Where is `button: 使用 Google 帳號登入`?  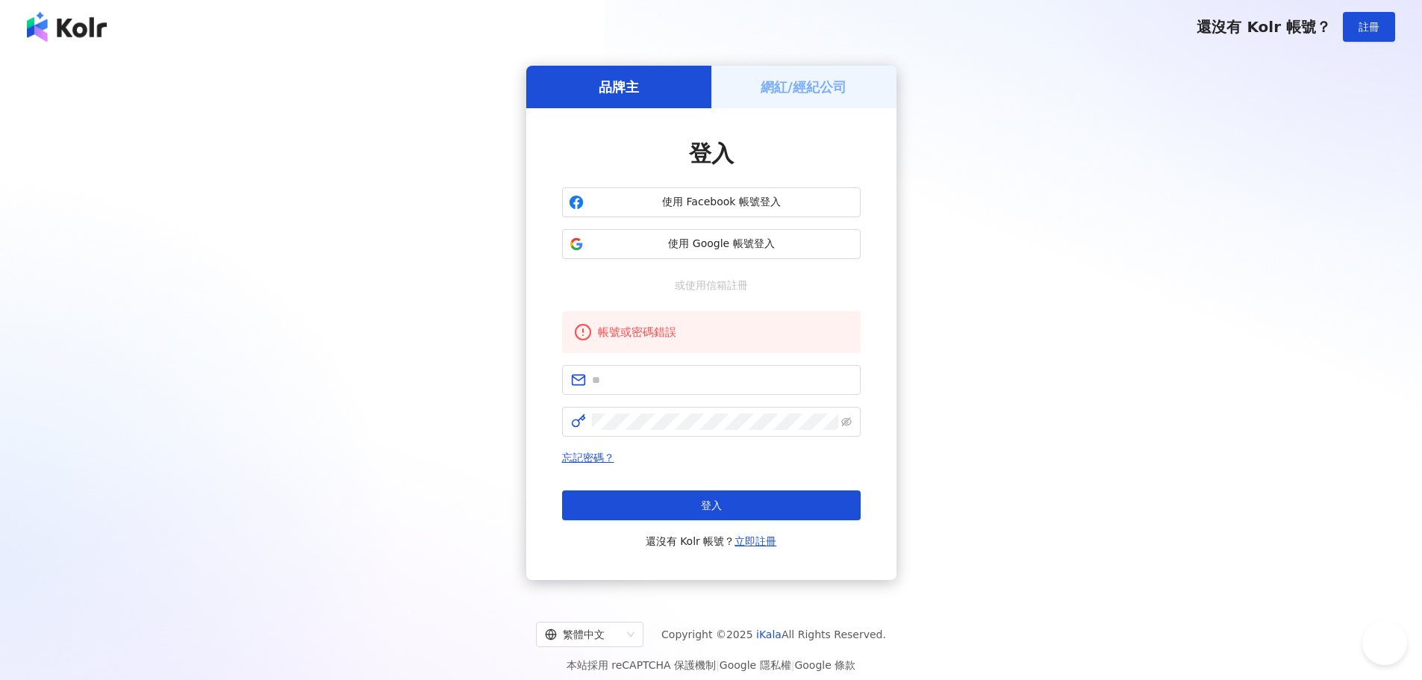 button: 使用 Google 帳號登入 is located at coordinates (712, 244).